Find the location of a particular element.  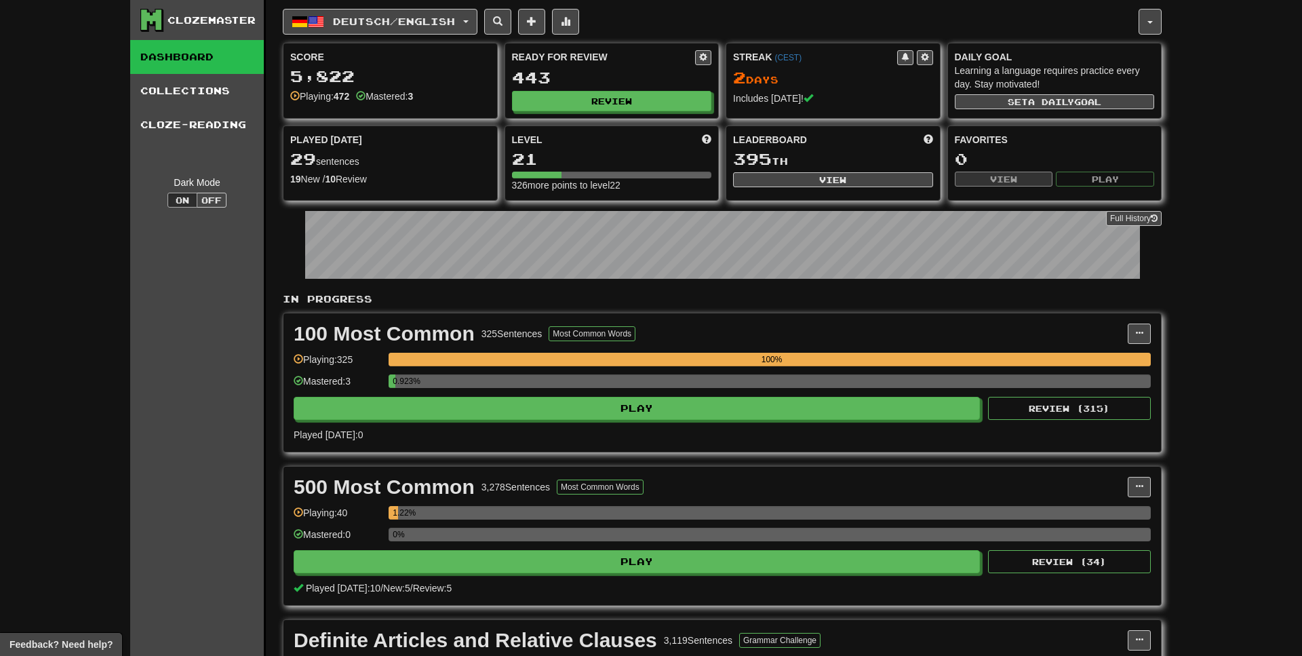

span: Leaderboard is located at coordinates (770, 140).